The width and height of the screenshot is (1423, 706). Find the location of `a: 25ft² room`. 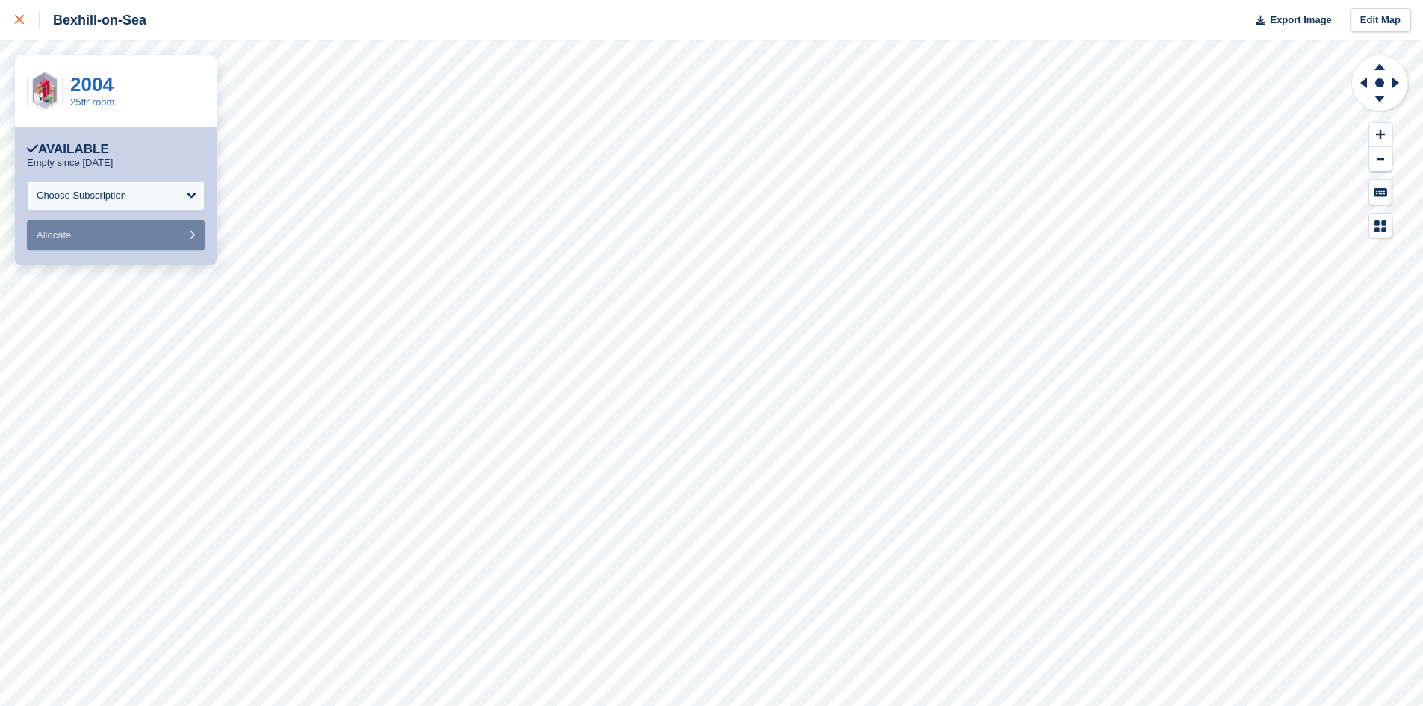

a: 25ft² room is located at coordinates (92, 102).